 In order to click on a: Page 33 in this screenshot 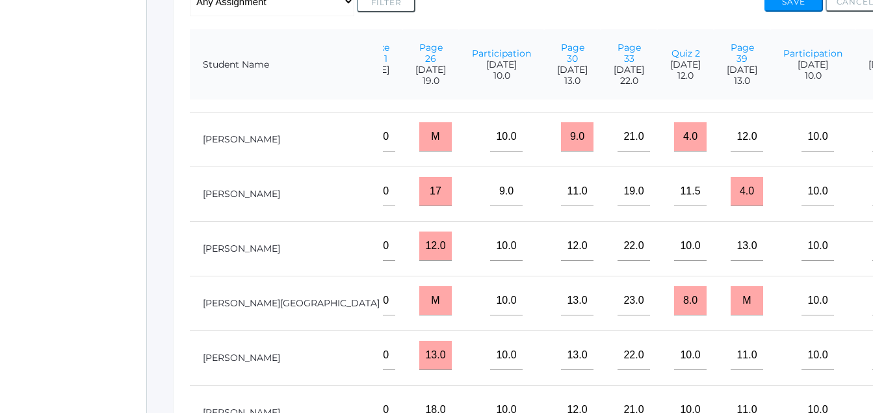, I will do `click(629, 53)`.